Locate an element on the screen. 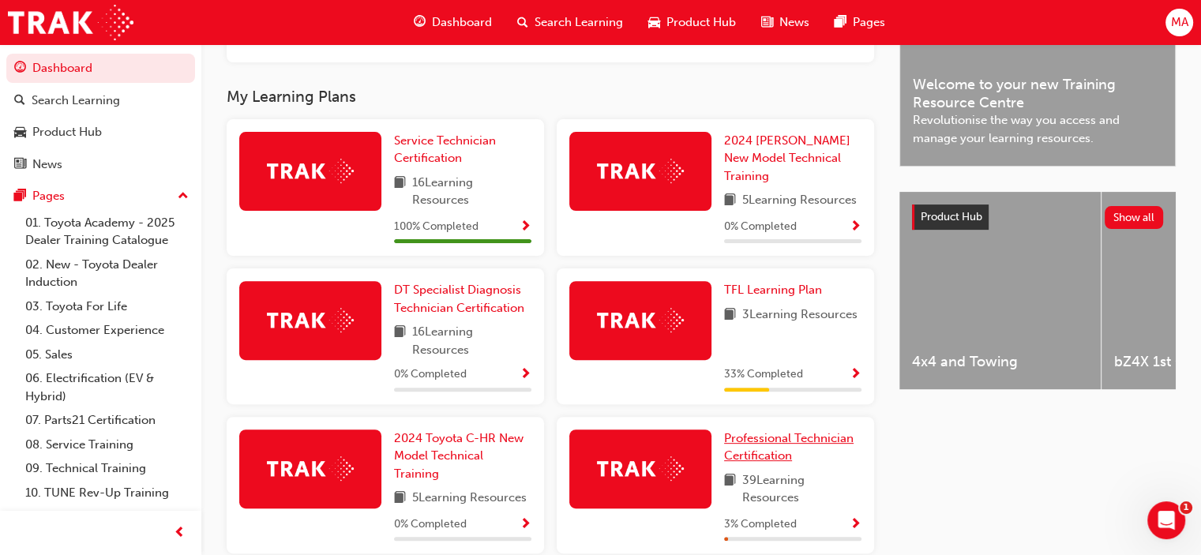 The width and height of the screenshot is (1201, 555). span: 4x4 and Towing is located at coordinates (1000, 362).